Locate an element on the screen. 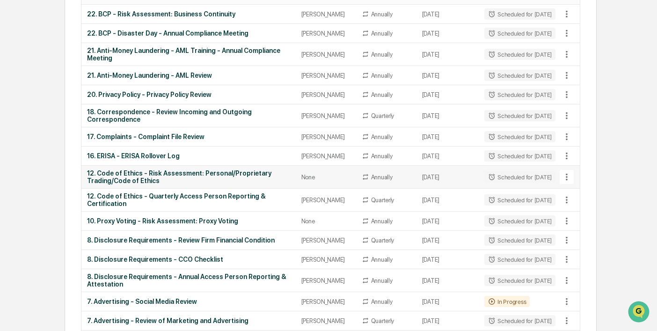 The image size is (657, 331). div: 12. Code of Ethics - Risk Assessment: Personal/Proprietary Trading/Code of Ethics is located at coordinates (188, 177).